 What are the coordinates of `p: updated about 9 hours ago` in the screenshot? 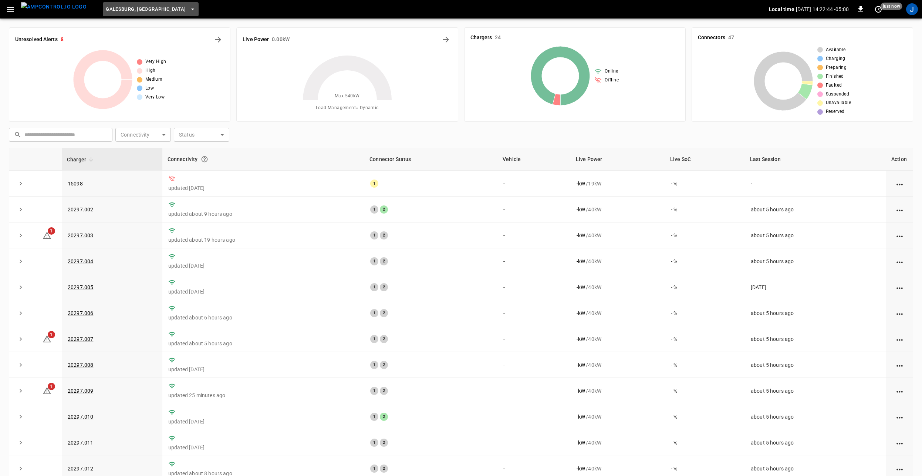 It's located at (263, 214).